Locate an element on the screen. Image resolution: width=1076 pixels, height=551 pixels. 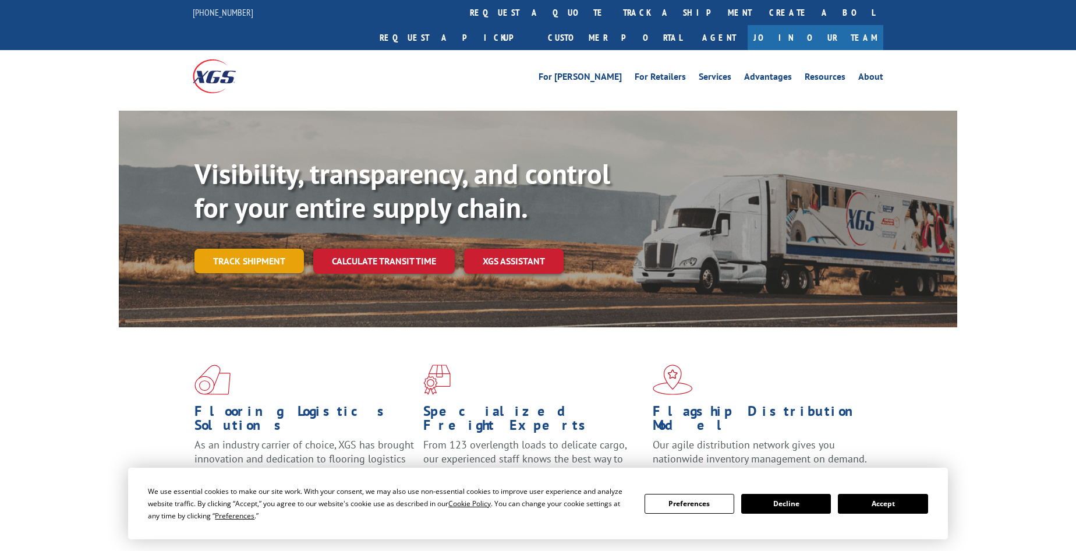
a: Customer Portal is located at coordinates (615, 37).